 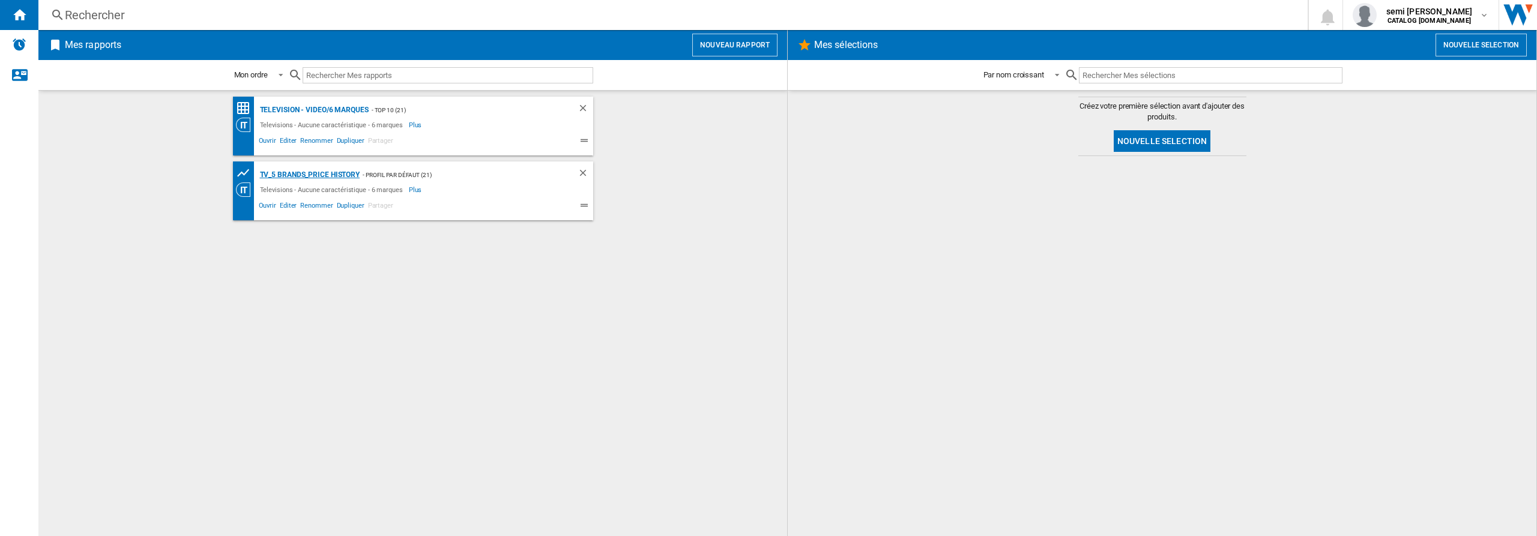 I want to click on div: Par nom croissant, so click(x=1014, y=74).